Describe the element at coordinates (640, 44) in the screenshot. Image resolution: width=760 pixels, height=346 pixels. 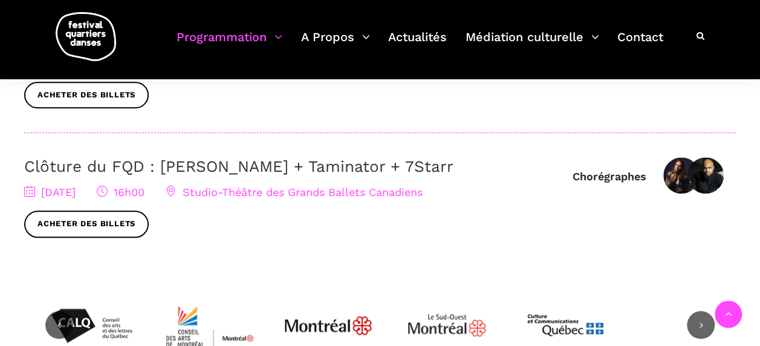
I see `a: Contact` at that location.